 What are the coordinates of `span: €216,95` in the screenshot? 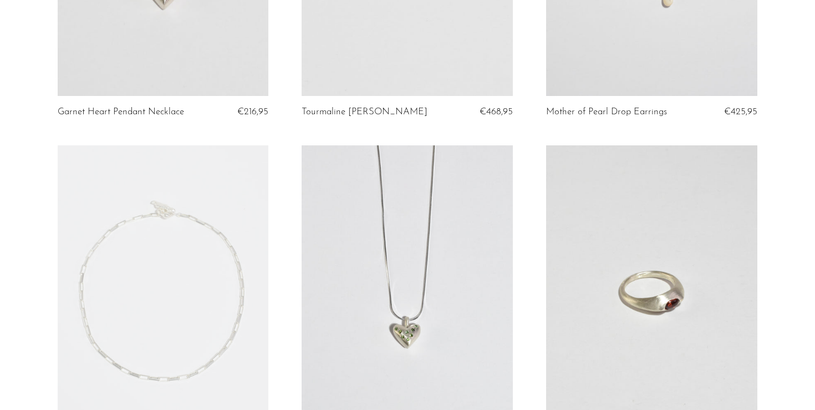 It's located at (253, 111).